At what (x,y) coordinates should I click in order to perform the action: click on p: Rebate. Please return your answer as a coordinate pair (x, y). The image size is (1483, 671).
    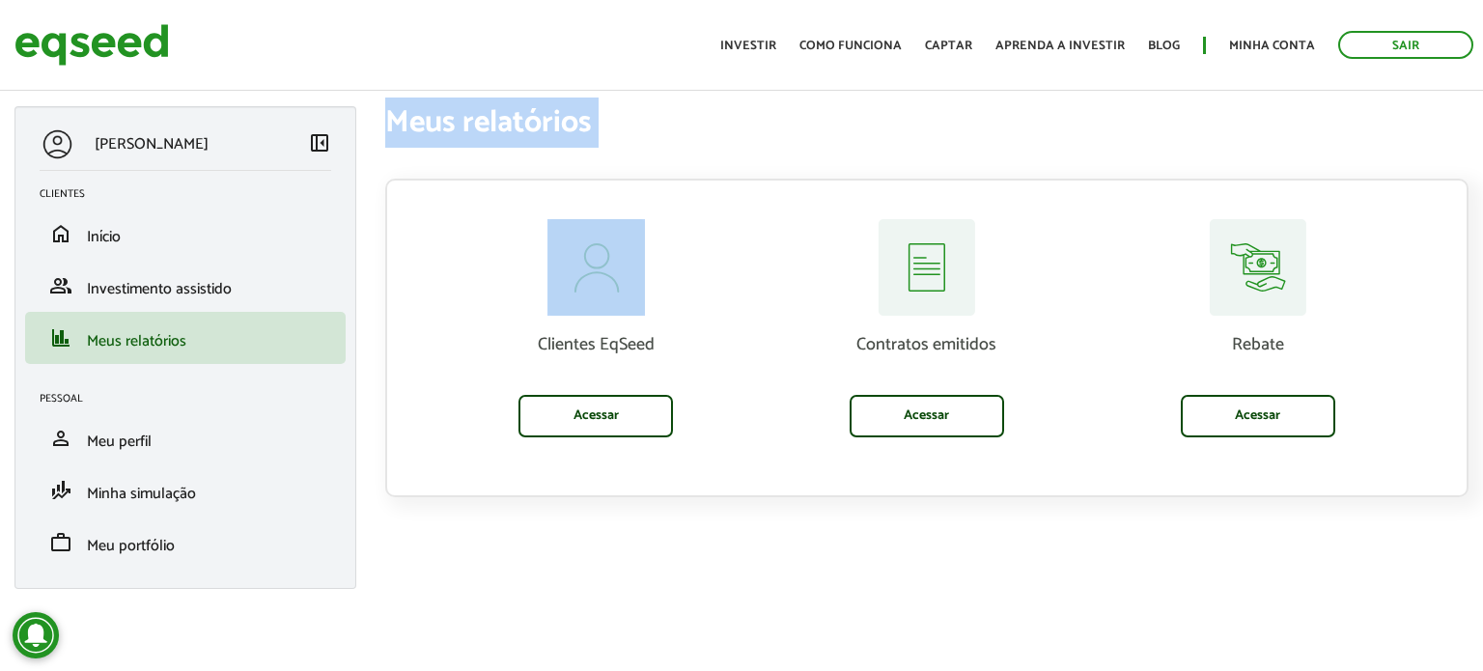
    Looking at the image, I should click on (1257, 346).